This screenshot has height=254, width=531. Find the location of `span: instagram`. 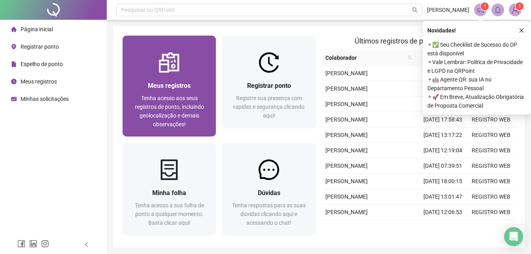

span: instagram is located at coordinates (45, 244).